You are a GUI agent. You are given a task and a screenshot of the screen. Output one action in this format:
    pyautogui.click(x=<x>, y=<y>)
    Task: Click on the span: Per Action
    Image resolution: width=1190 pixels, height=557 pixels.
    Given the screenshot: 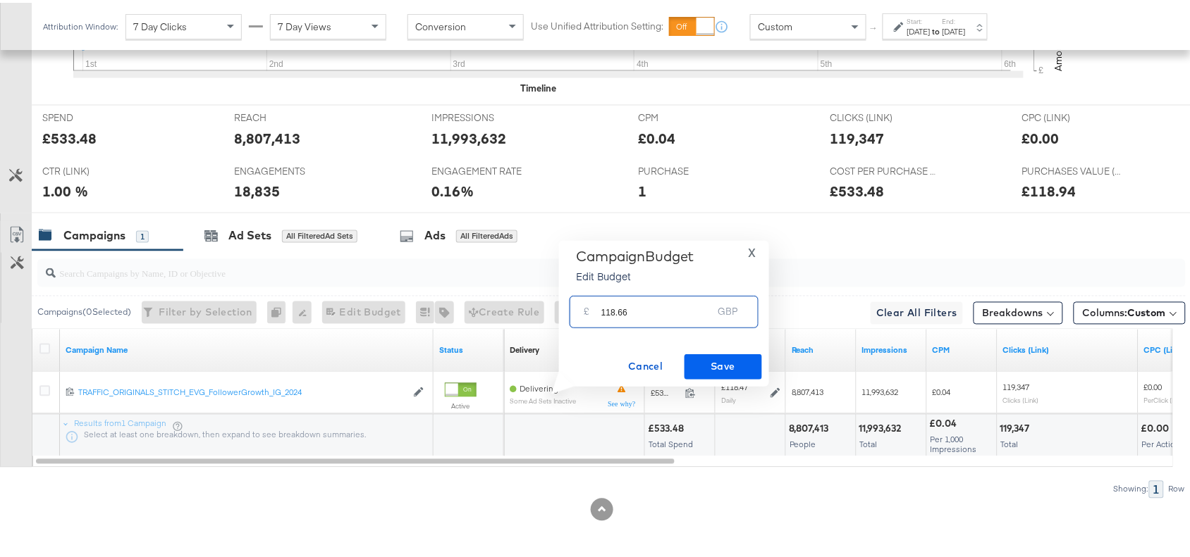 What is the action you would take?
    pyautogui.click(x=1161, y=442)
    